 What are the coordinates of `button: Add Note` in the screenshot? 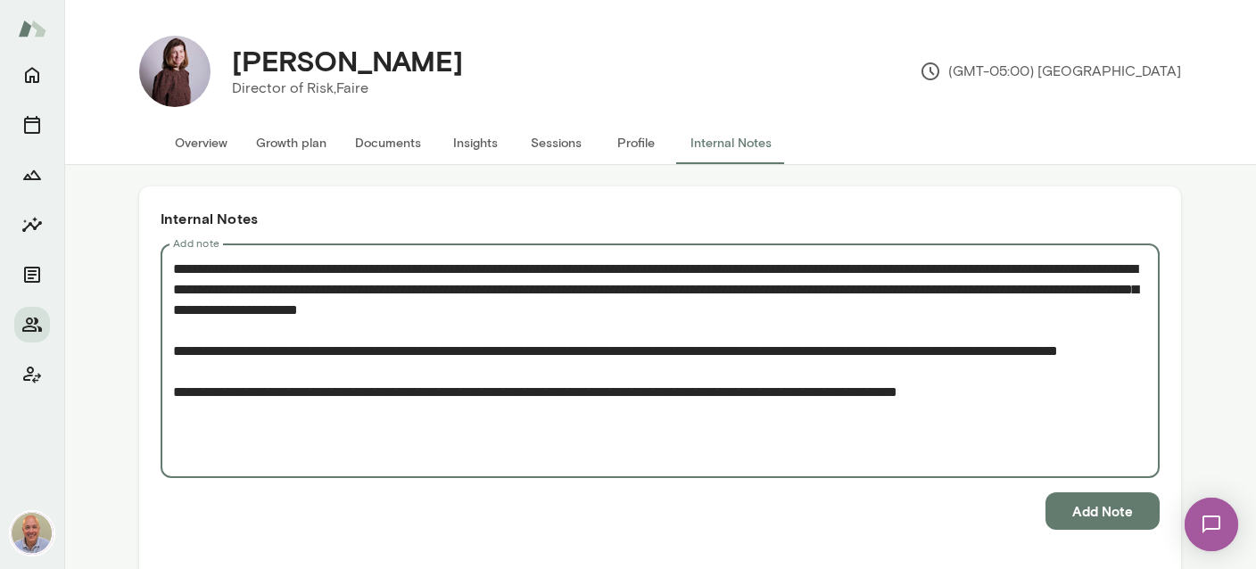 It's located at (1102, 511).